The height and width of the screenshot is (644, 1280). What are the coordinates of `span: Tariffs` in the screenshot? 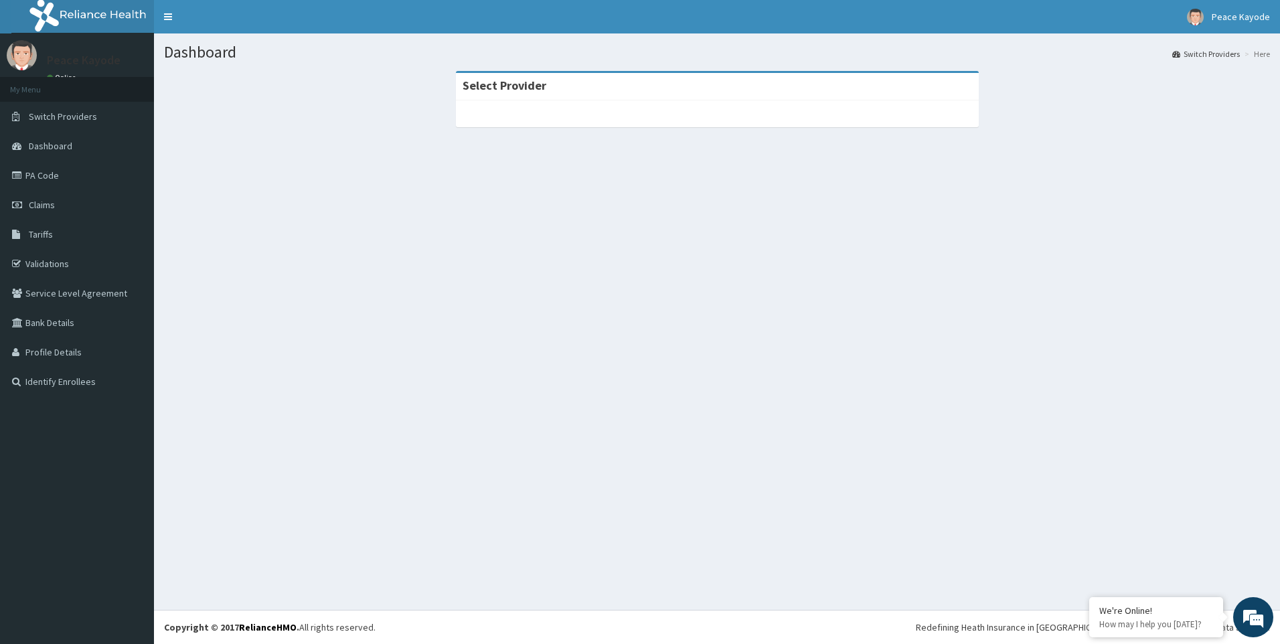 It's located at (41, 234).